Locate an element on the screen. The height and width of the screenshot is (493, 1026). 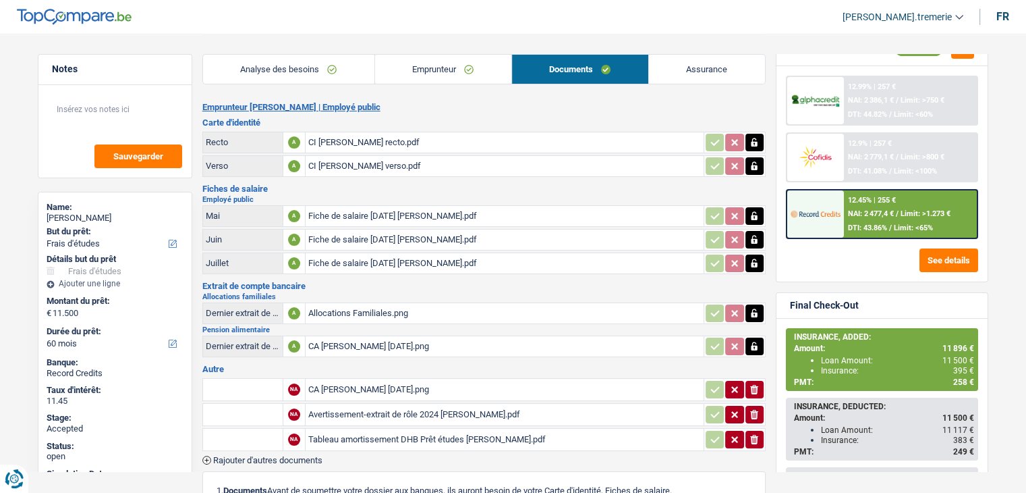
div: Mai is located at coordinates (243, 215).